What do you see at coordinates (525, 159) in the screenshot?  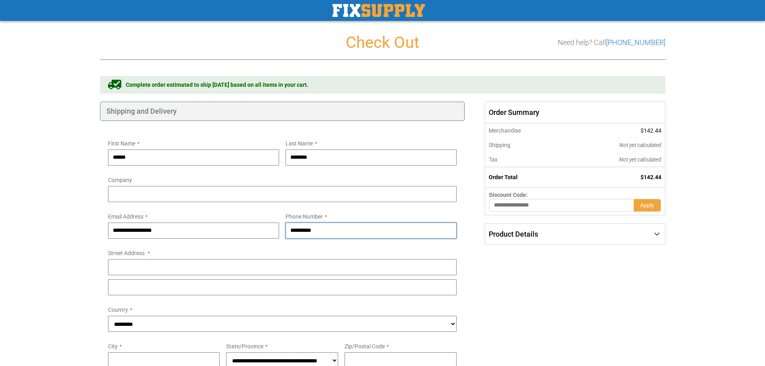 I see `th: Tax` at bounding box center [525, 159].